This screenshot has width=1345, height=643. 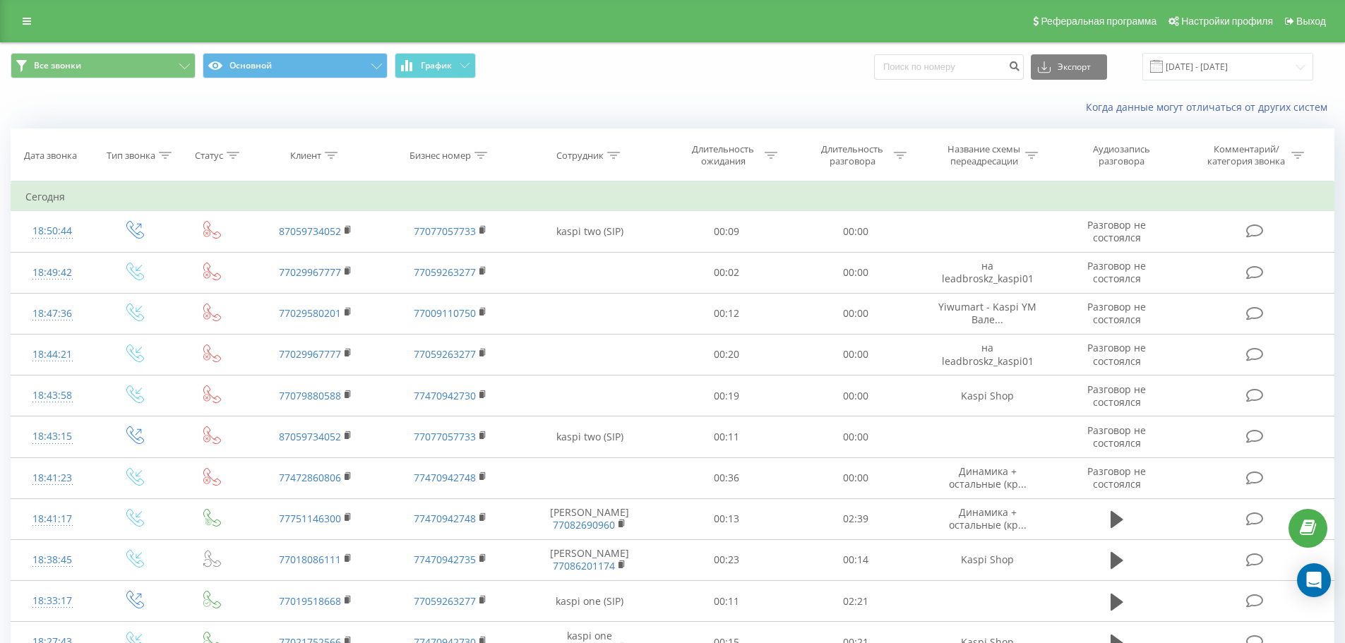 What do you see at coordinates (310, 518) in the screenshot?
I see `a: 77751146300` at bounding box center [310, 518].